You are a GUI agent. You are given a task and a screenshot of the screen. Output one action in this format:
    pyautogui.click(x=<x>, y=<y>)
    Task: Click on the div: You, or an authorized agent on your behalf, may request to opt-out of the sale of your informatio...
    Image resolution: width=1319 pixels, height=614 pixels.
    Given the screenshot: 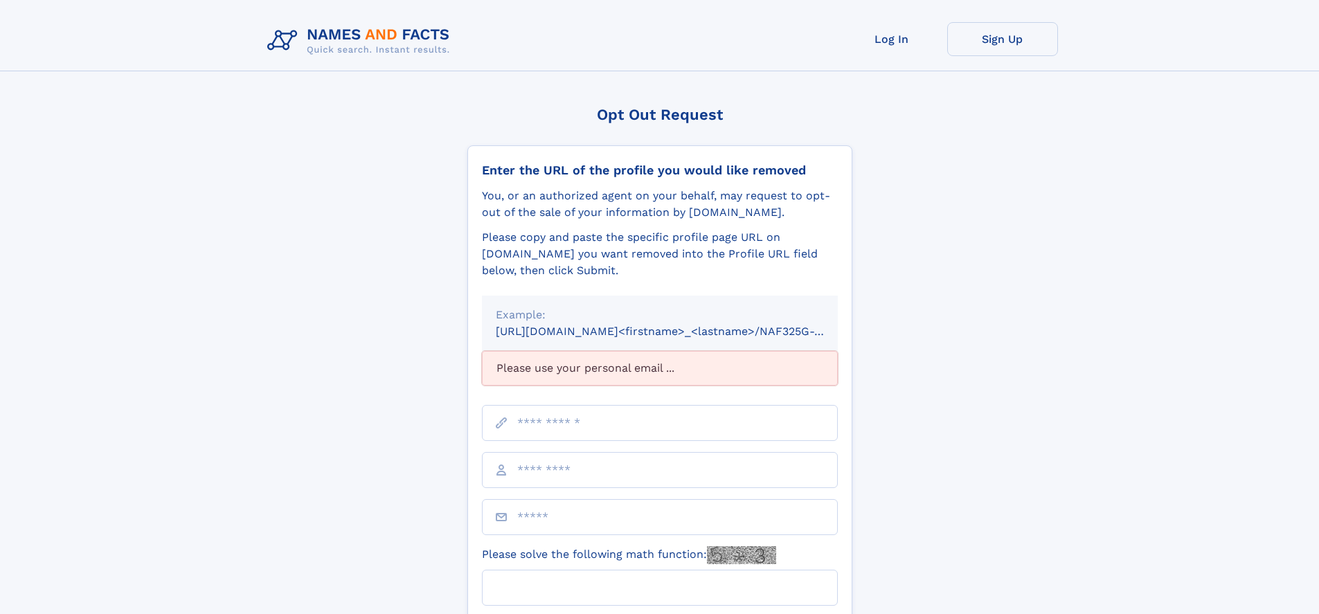 What is the action you would take?
    pyautogui.click(x=660, y=204)
    